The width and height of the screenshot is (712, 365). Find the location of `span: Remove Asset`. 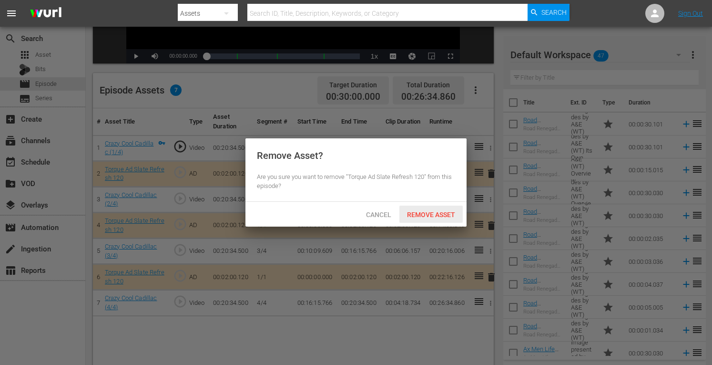

span: Remove Asset is located at coordinates (431, 215).